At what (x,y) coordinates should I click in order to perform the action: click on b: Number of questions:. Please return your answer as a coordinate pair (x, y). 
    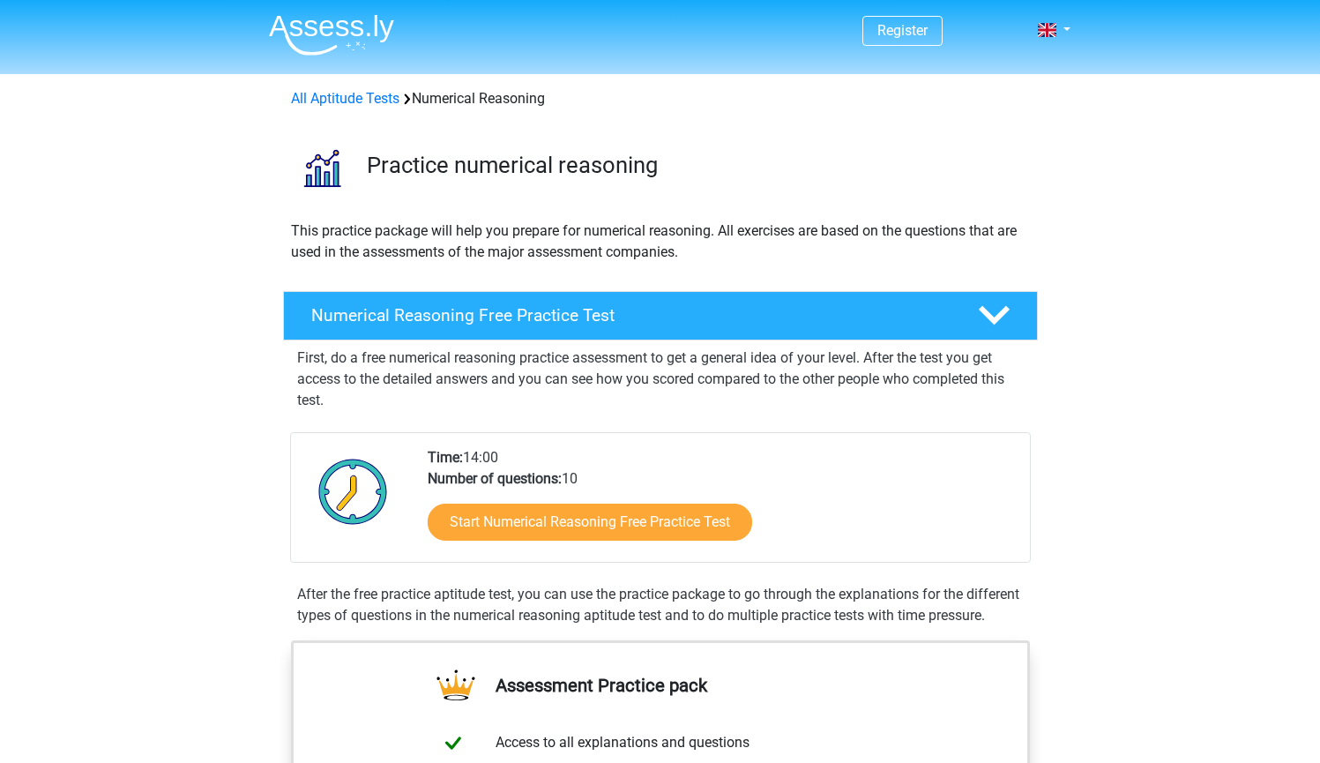
    Looking at the image, I should click on (495, 478).